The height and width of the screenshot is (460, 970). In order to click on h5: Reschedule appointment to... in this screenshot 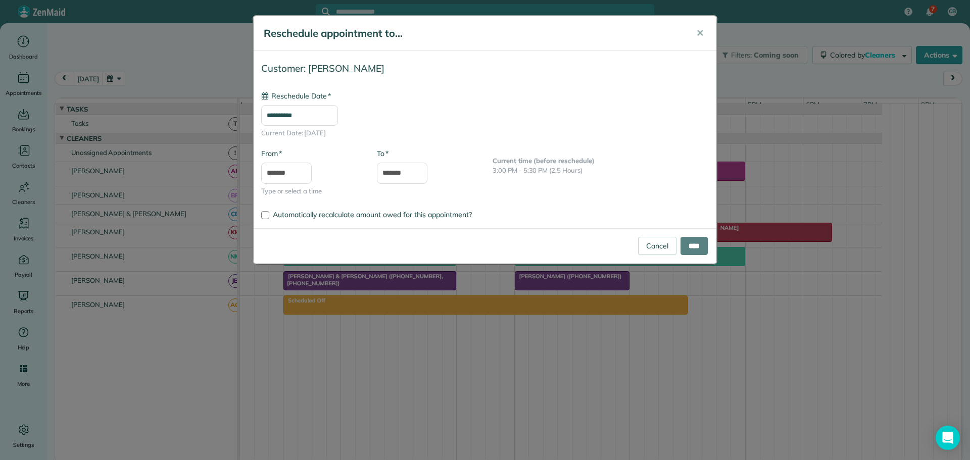, I will do `click(473, 33)`.